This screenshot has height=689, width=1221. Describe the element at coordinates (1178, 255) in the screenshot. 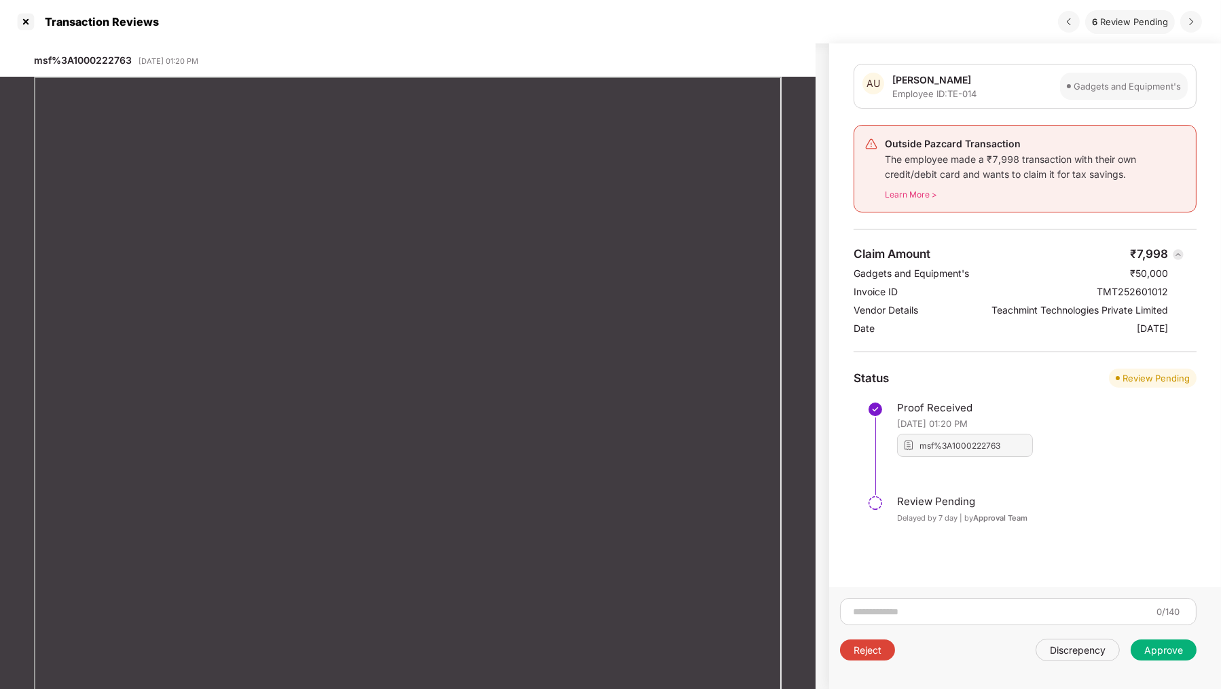

I see `img: svg+xml;base64,PHN2ZyBpZD0iQmFjay0zMngzMiIgeG1sbnM9Imh0dHA6Ly93d3cudzMub3JnLzIwMDAvc3ZnIiB3aWR0aD...` at that location.